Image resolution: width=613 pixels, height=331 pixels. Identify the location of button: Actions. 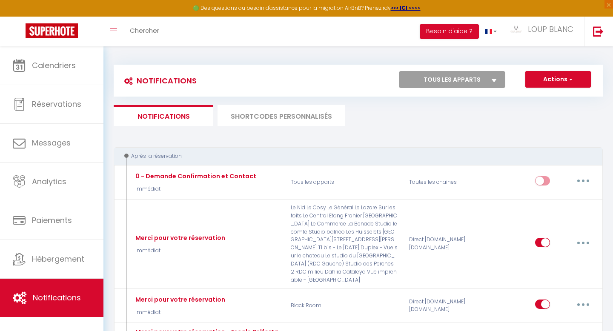
(558, 80).